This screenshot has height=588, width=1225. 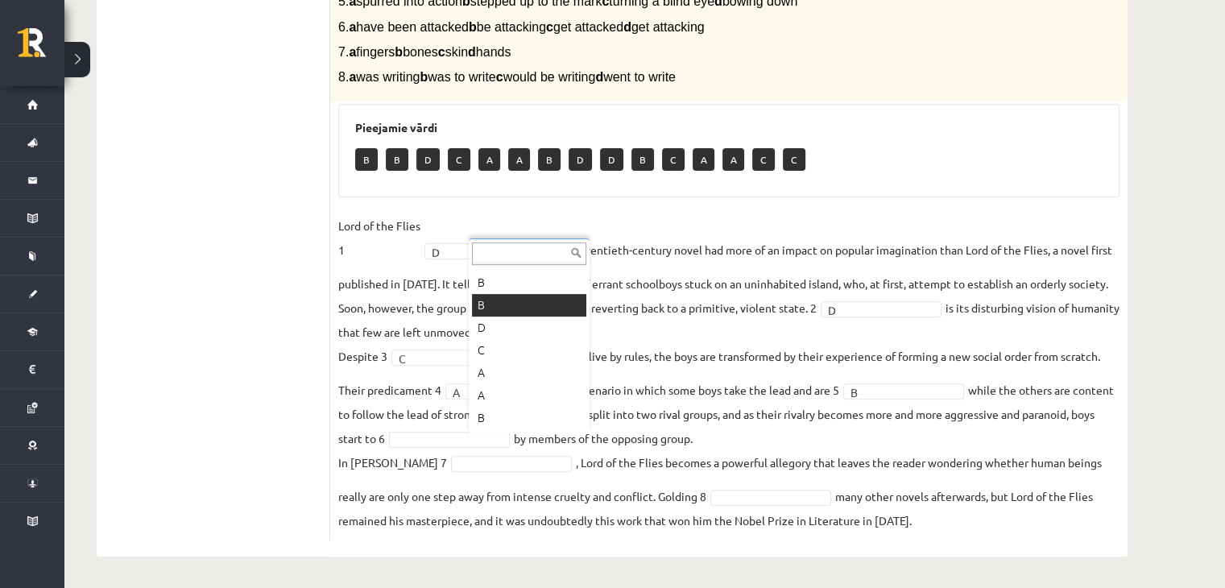 I want to click on div: D, so click(x=529, y=328).